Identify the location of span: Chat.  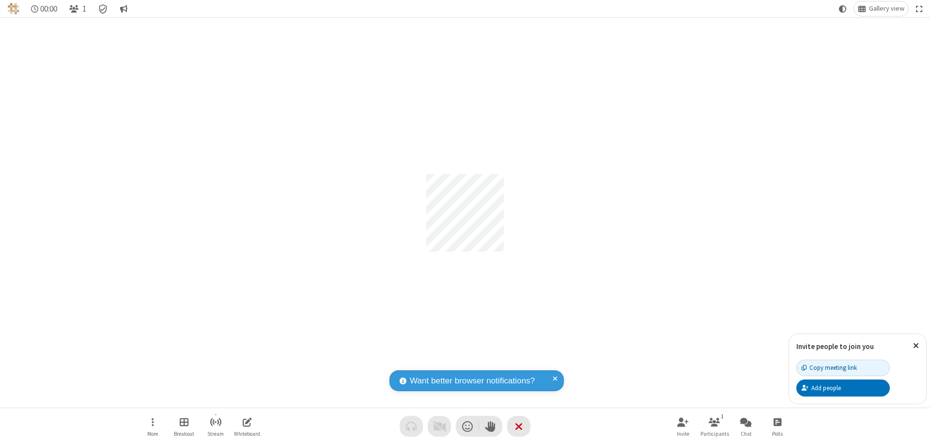
(746, 434).